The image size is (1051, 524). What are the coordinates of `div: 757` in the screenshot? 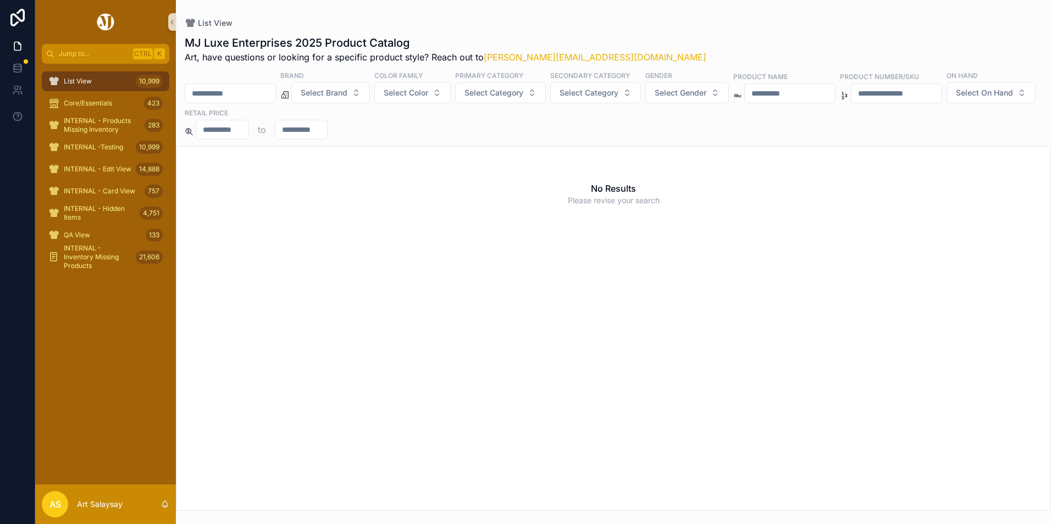 It's located at (153, 191).